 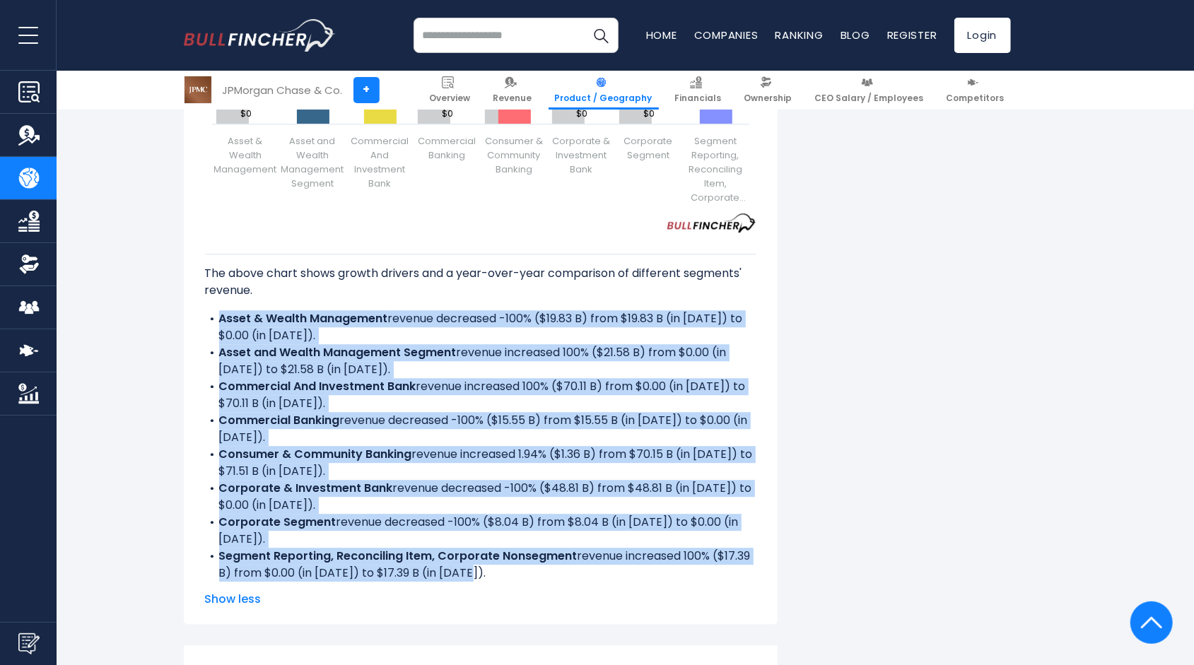 What do you see at coordinates (303, 318) in the screenshot?
I see `b: Asset & Wealth Management` at bounding box center [303, 318].